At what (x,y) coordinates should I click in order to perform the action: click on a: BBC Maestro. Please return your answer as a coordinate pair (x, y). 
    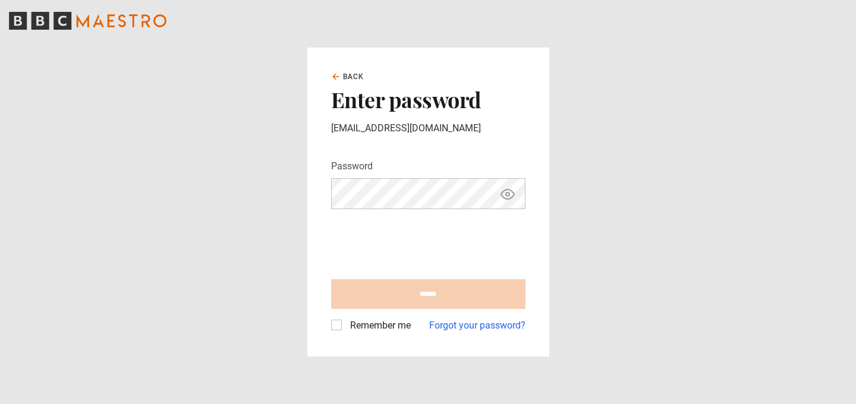
    Looking at the image, I should click on (87, 21).